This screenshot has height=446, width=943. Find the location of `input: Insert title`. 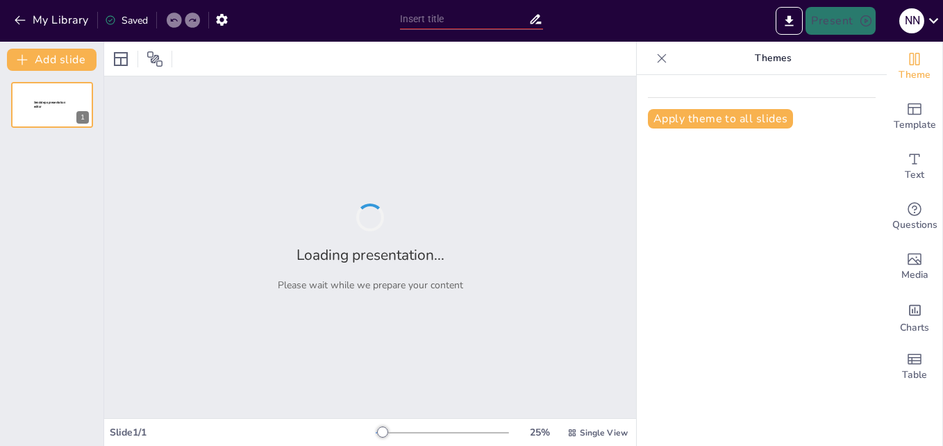

input: Insert title is located at coordinates (464, 19).